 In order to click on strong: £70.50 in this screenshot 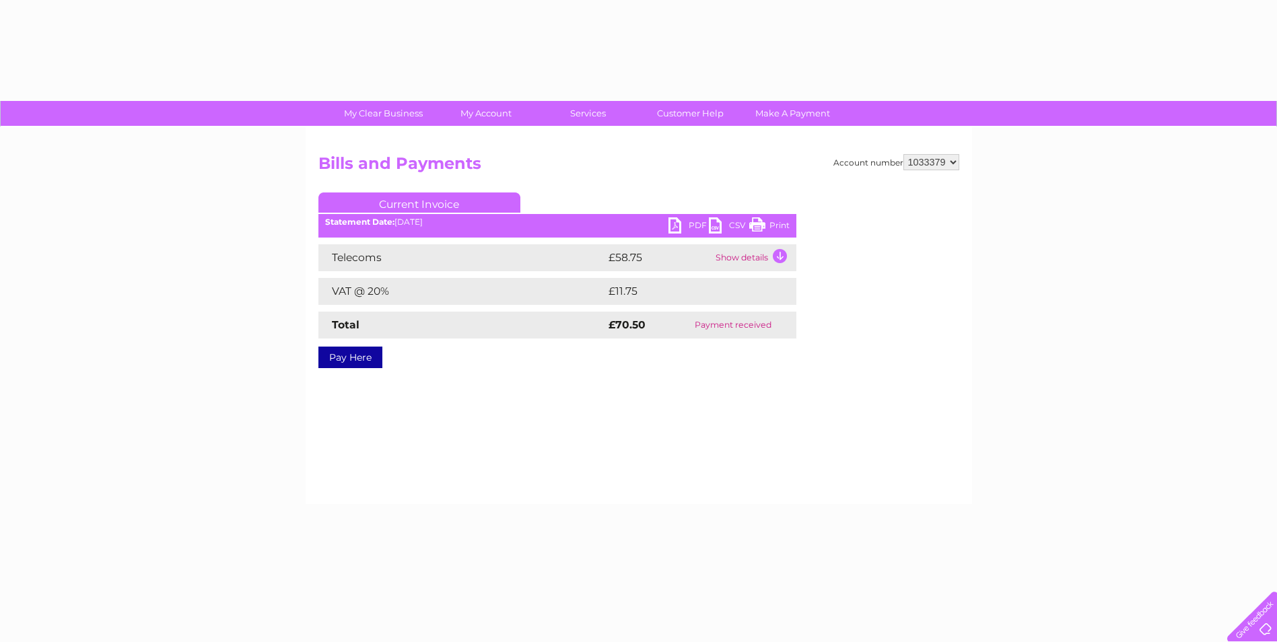, I will do `click(627, 325)`.